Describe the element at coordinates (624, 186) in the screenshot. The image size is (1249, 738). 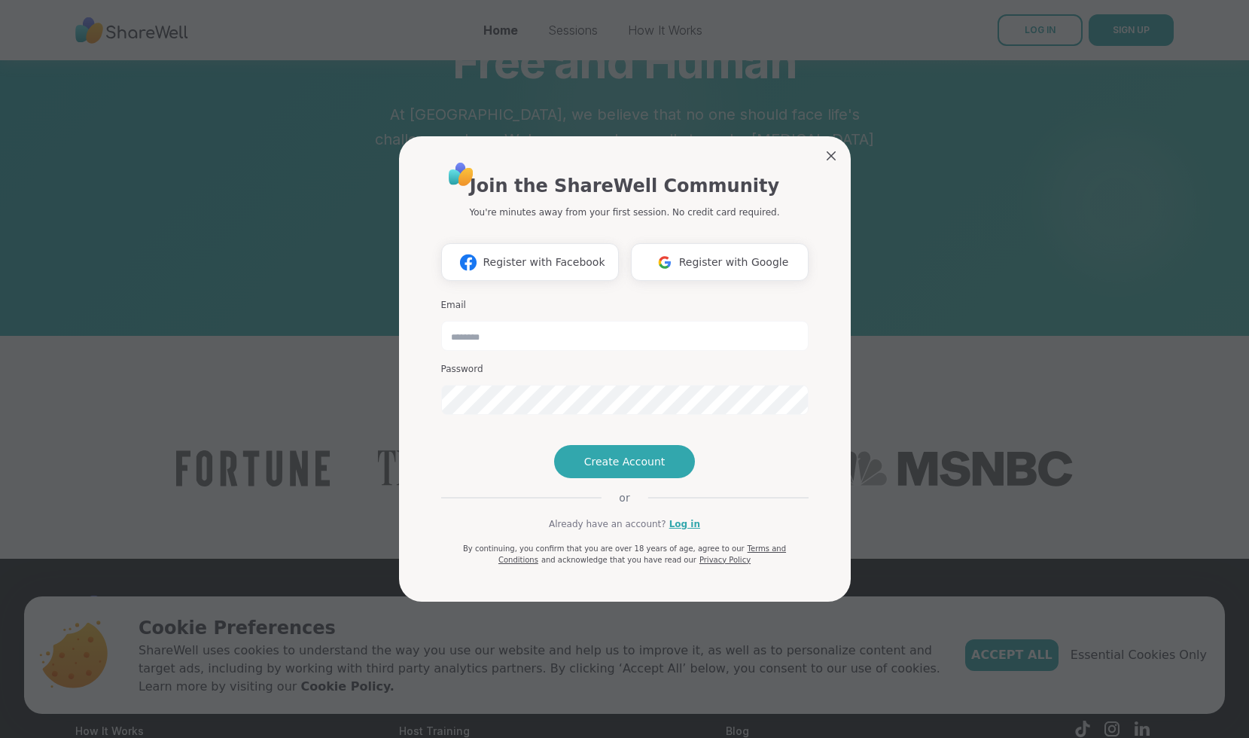
I see `h1: Join the ShareWell Community` at that location.